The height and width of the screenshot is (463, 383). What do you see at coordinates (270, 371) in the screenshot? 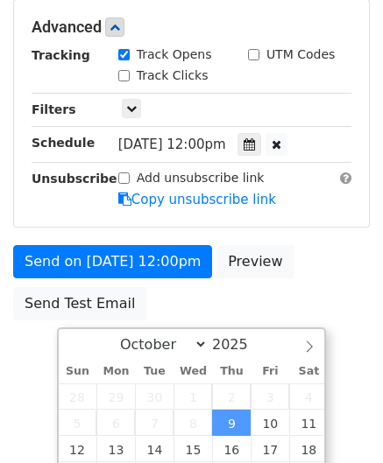
I see `span: Fri` at bounding box center [270, 371].